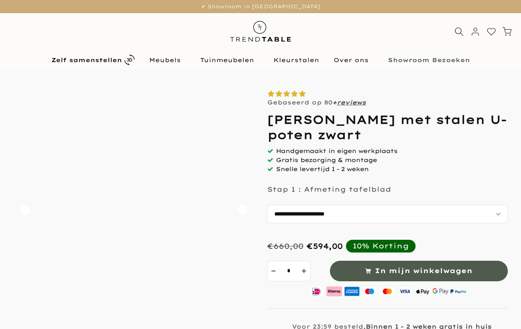 This screenshot has height=329, width=521. Describe the element at coordinates (229, 60) in the screenshot. I see `a: Tuinmeubelen` at that location.